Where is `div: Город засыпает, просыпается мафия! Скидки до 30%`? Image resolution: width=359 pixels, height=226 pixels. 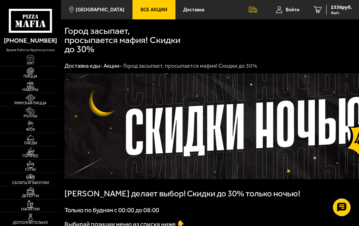
div: Город засыпает, просыпается мафия! Скидки до 30% is located at coordinates (190, 66).